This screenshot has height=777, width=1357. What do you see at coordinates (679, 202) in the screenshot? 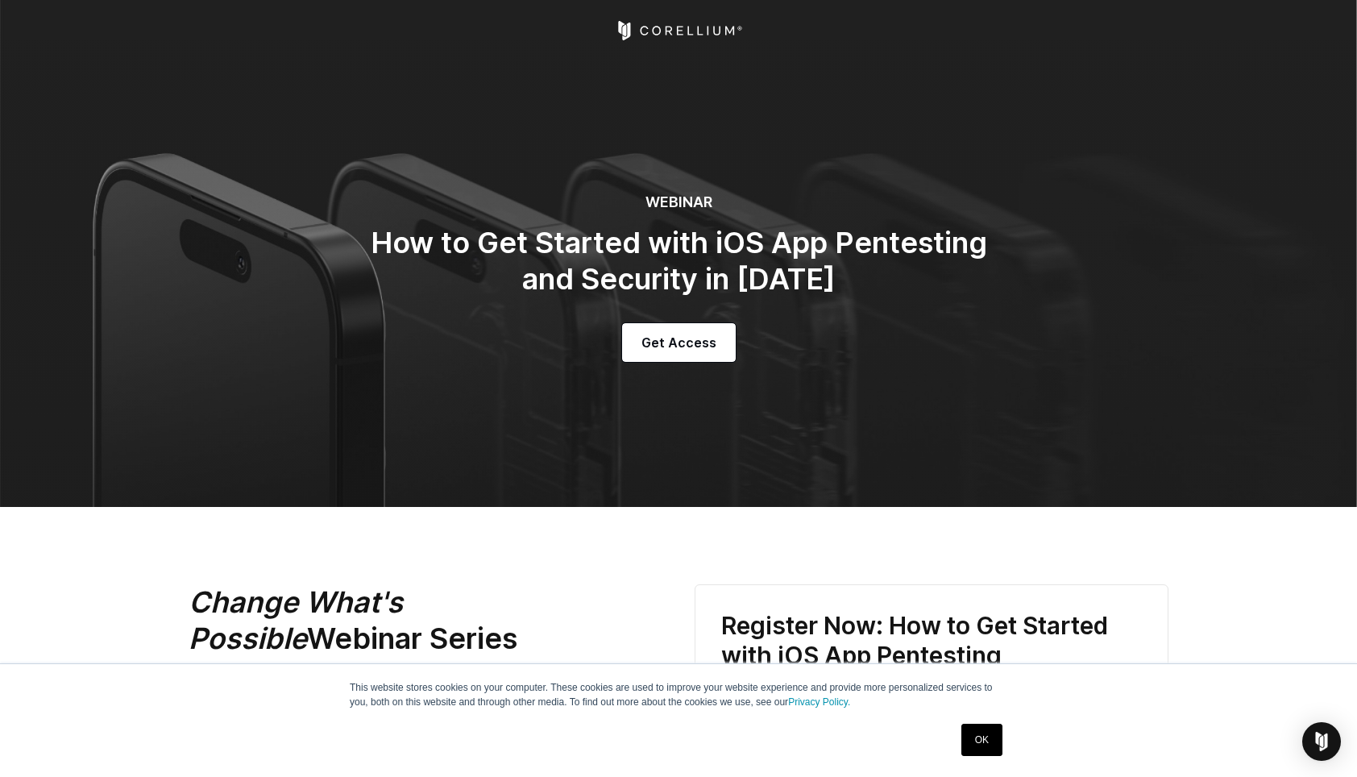
I see `h6: WEBINAR` at bounding box center [679, 202].